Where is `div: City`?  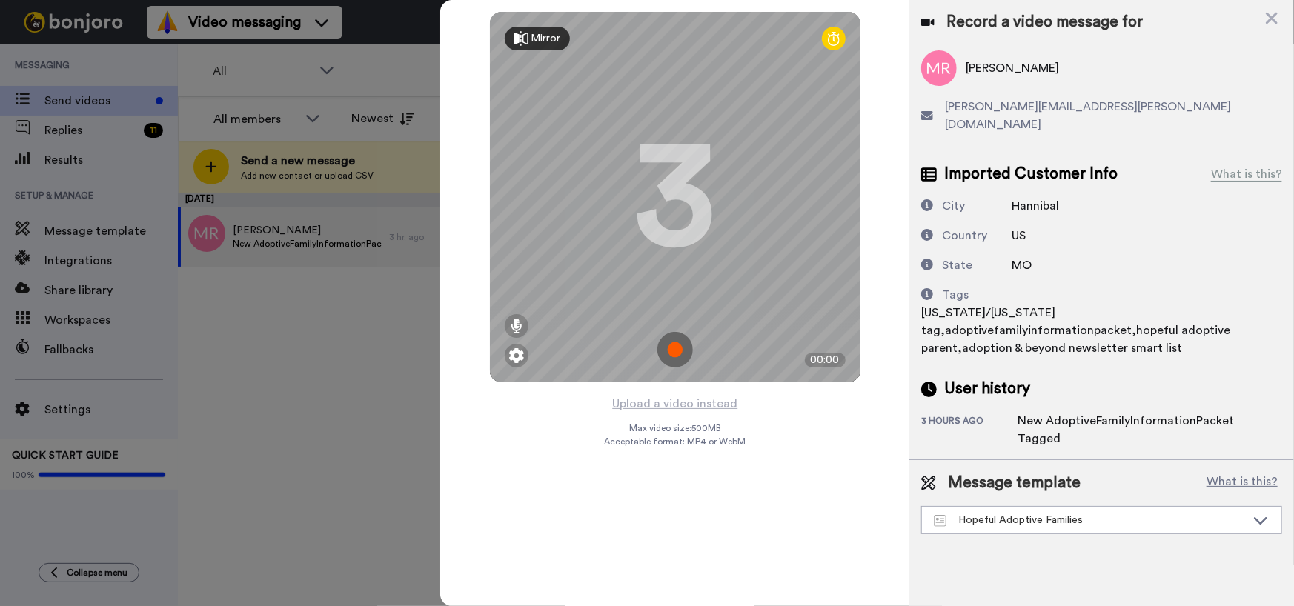
div: City is located at coordinates (953, 206).